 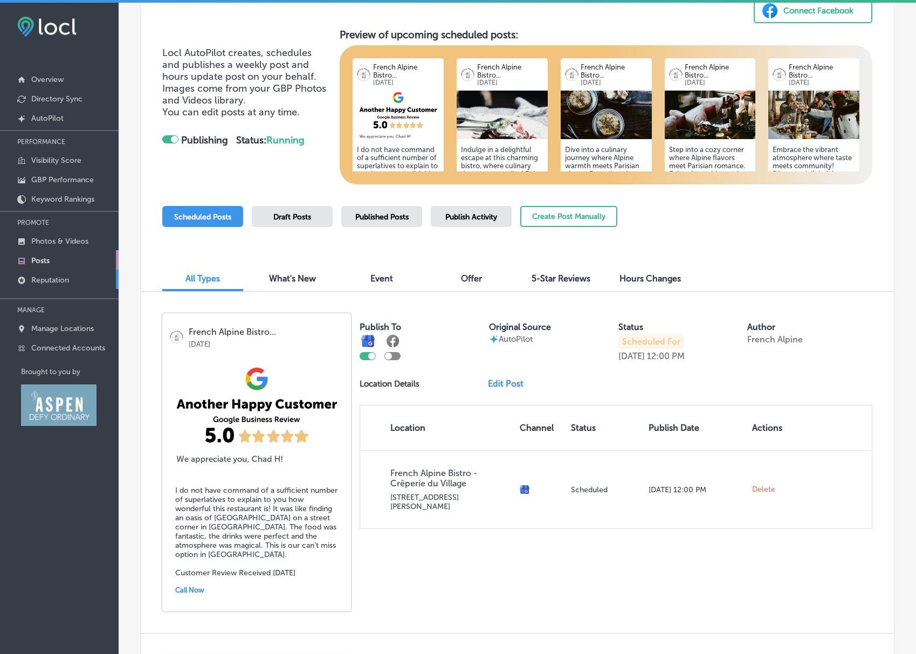 I want to click on label: Author, so click(x=761, y=327).